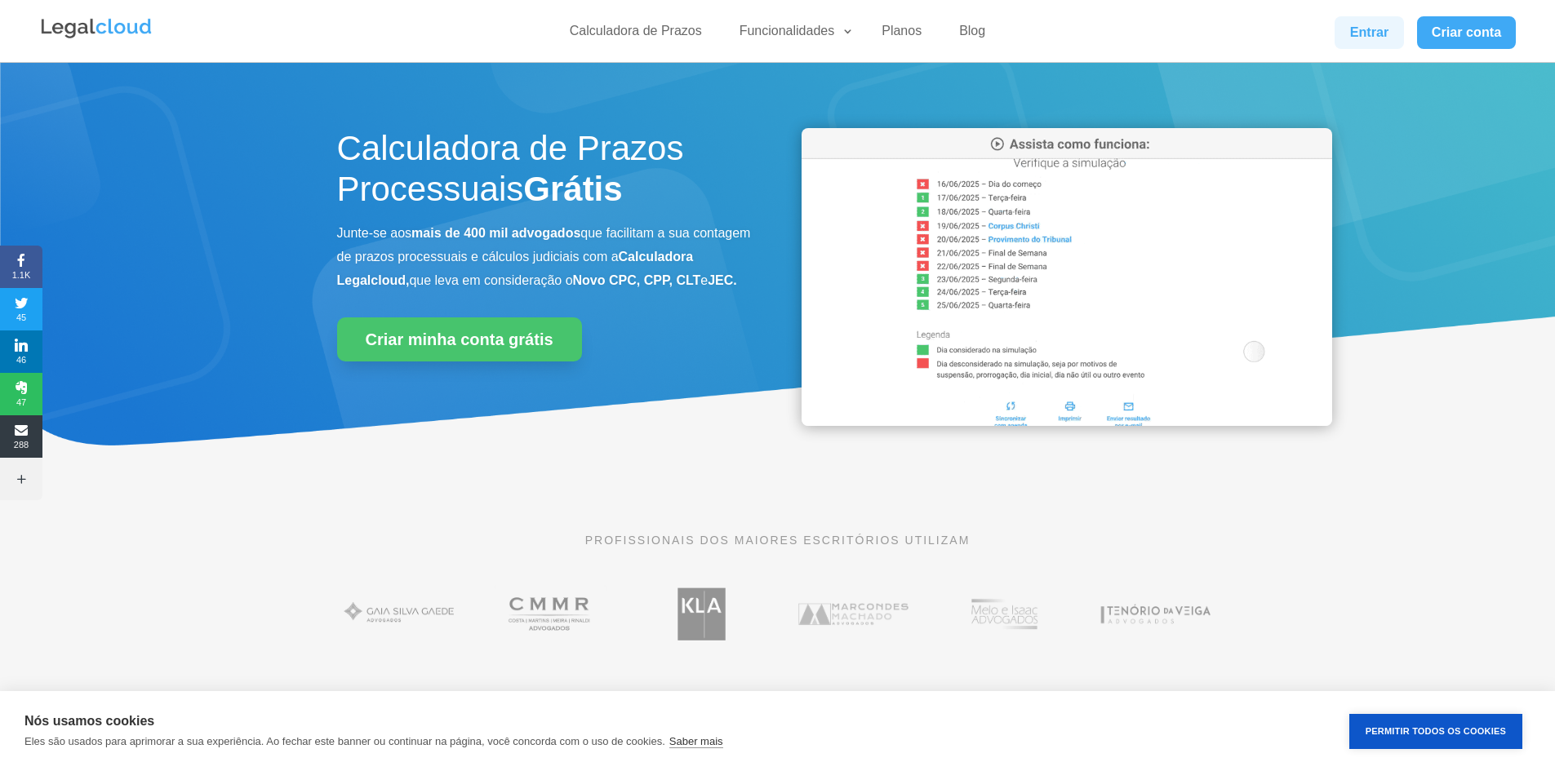  What do you see at coordinates (901, 34) in the screenshot?
I see `a: Planos` at bounding box center [901, 34].